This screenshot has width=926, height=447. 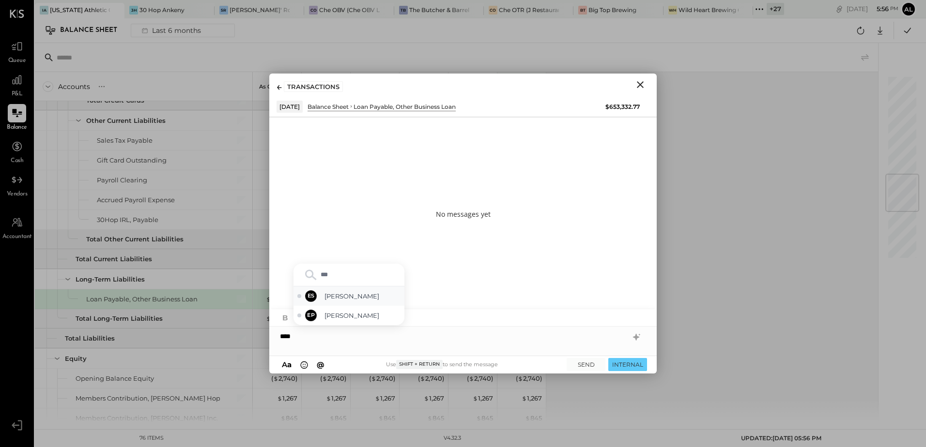 I want to click on div: Other Current Liabilities, so click(x=126, y=121).